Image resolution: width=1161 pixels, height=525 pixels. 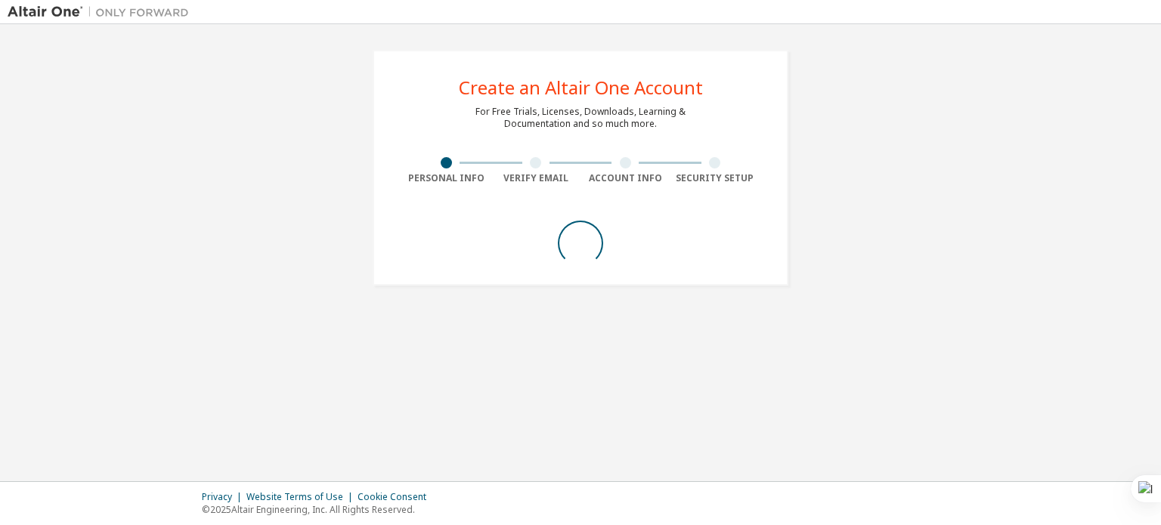 What do you see at coordinates (715, 178) in the screenshot?
I see `div: Security Setup` at bounding box center [715, 178].